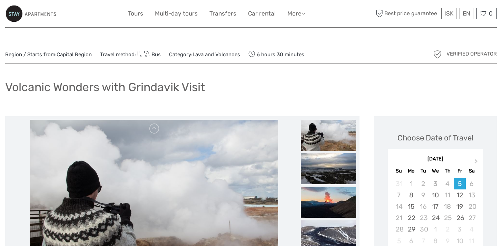 The height and width of the screenshot is (246, 502). What do you see at coordinates (467, 13) in the screenshot?
I see `div: EN` at bounding box center [467, 13].